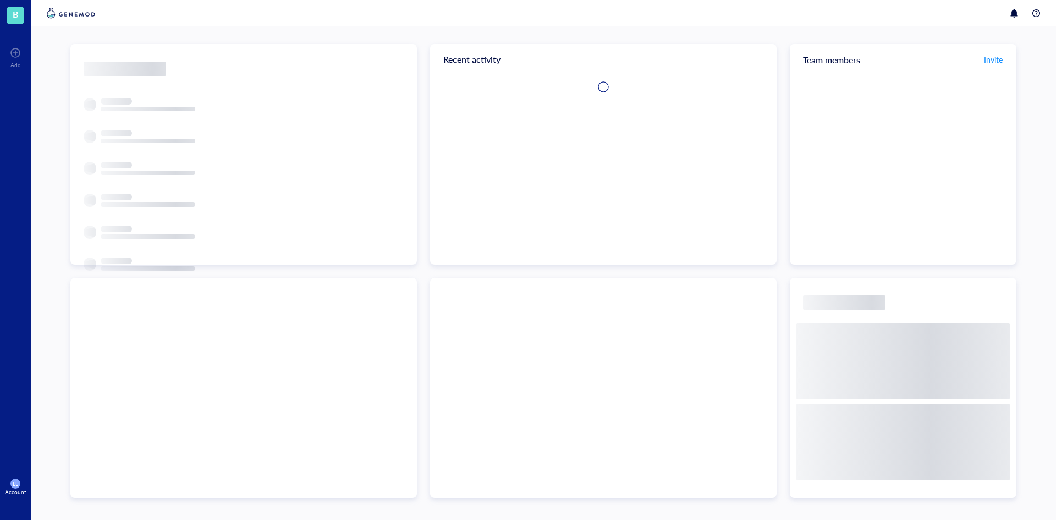 The height and width of the screenshot is (520, 1056). I want to click on img: genemod-logo, so click(71, 13).